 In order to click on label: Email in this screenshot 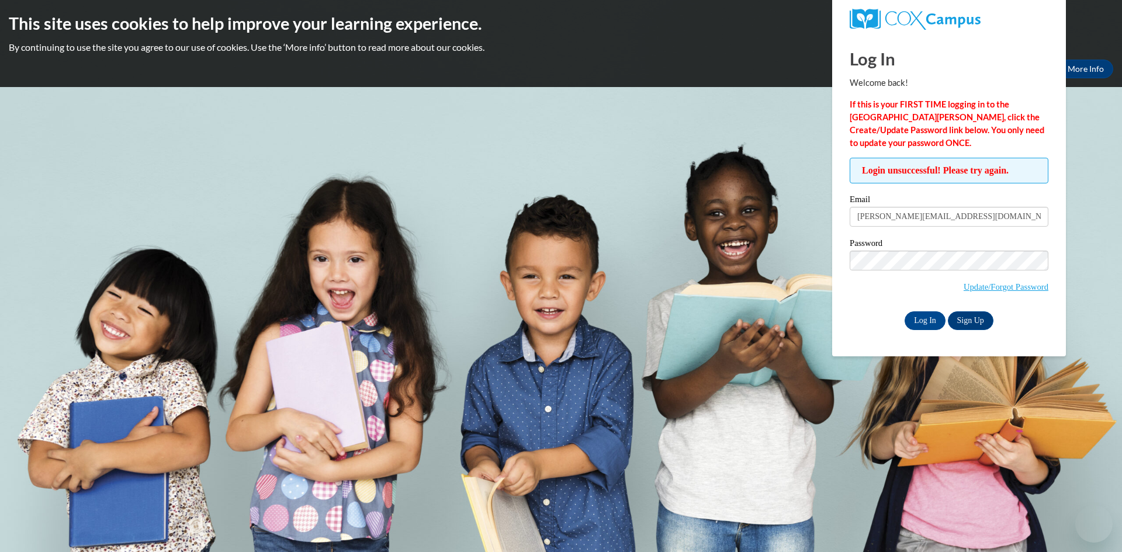, I will do `click(949, 201)`.